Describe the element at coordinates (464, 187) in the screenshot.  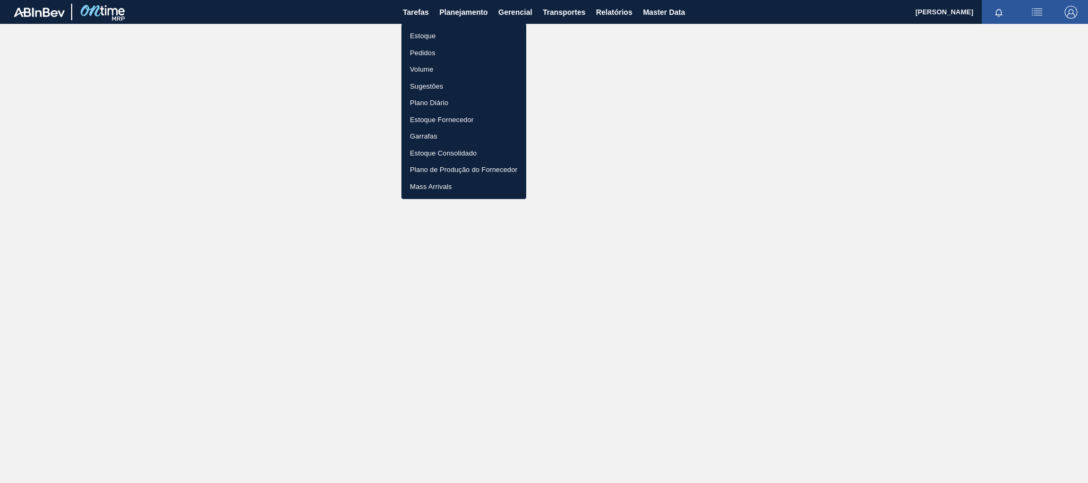
I see `li: Mass Arrivals` at that location.